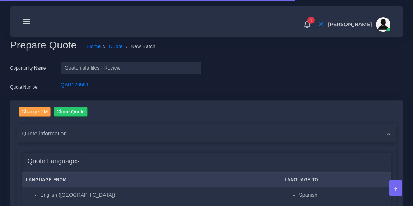 This screenshot has width=413, height=206. What do you see at coordinates (307, 24) in the screenshot?
I see `a: 1` at bounding box center [307, 24].